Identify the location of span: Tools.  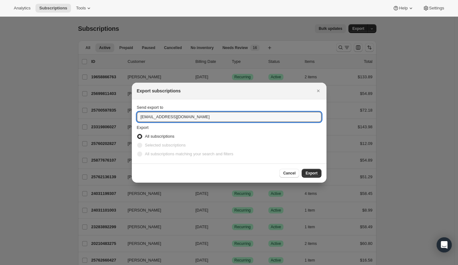
(81, 8).